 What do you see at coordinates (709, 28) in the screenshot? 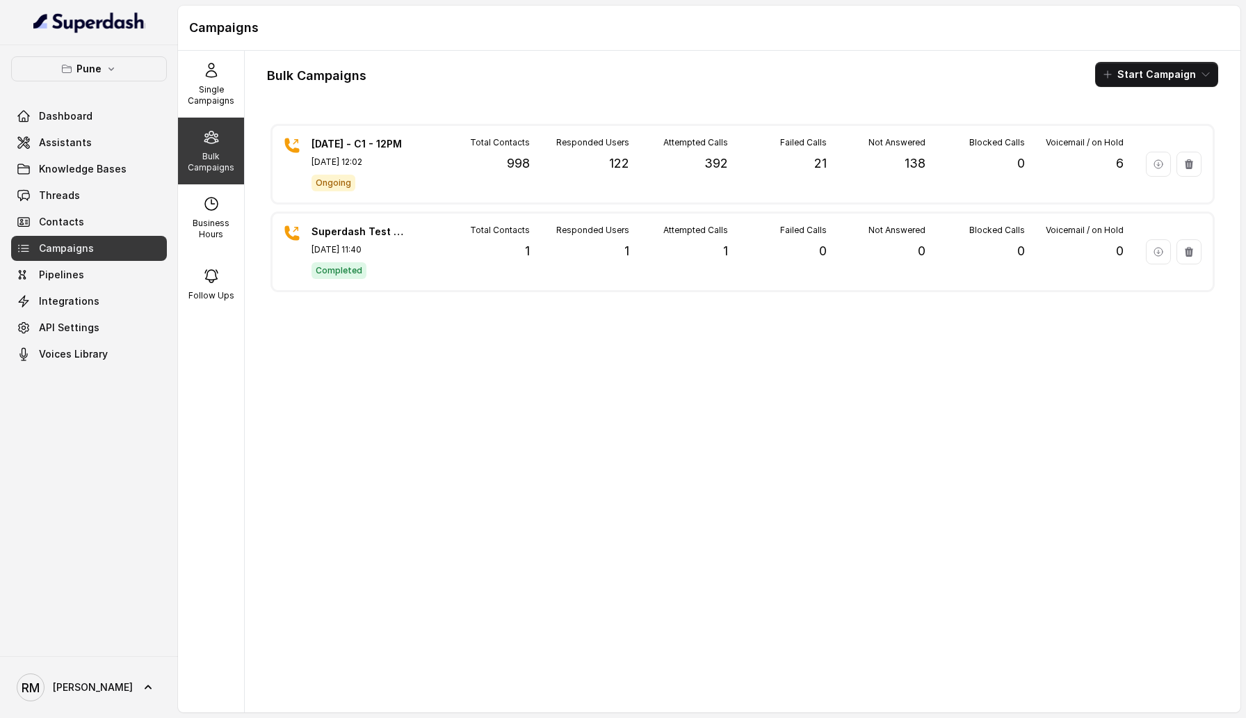
I see `h1: Campaigns` at bounding box center [709, 28].